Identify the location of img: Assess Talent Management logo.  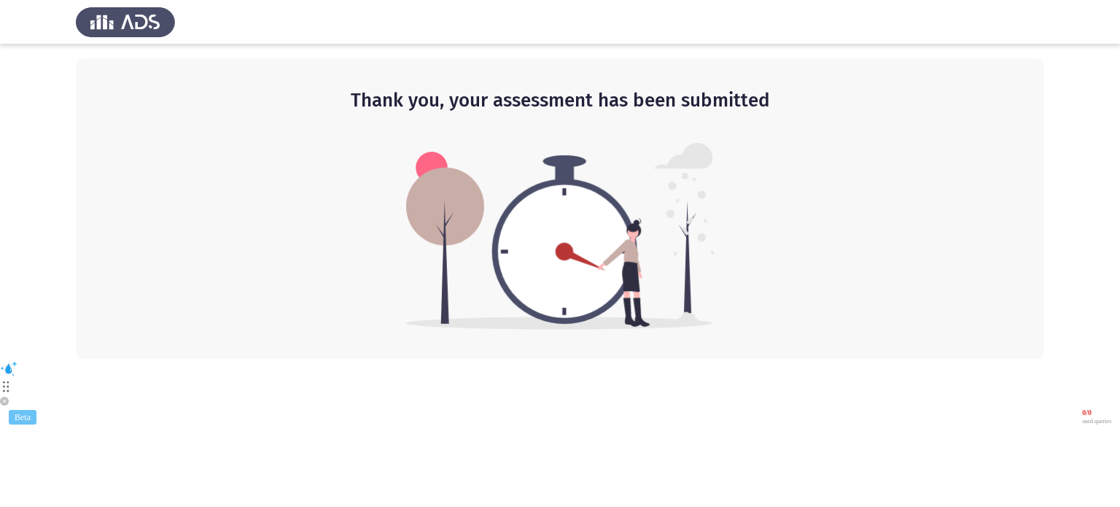
(125, 22).